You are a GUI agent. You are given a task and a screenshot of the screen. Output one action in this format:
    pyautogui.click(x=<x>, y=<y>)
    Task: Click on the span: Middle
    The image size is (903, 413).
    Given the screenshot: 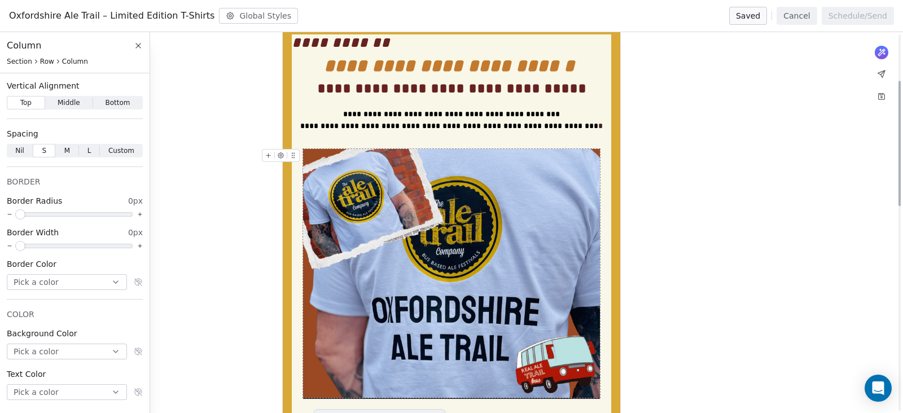 What is the action you would take?
    pyautogui.click(x=69, y=103)
    